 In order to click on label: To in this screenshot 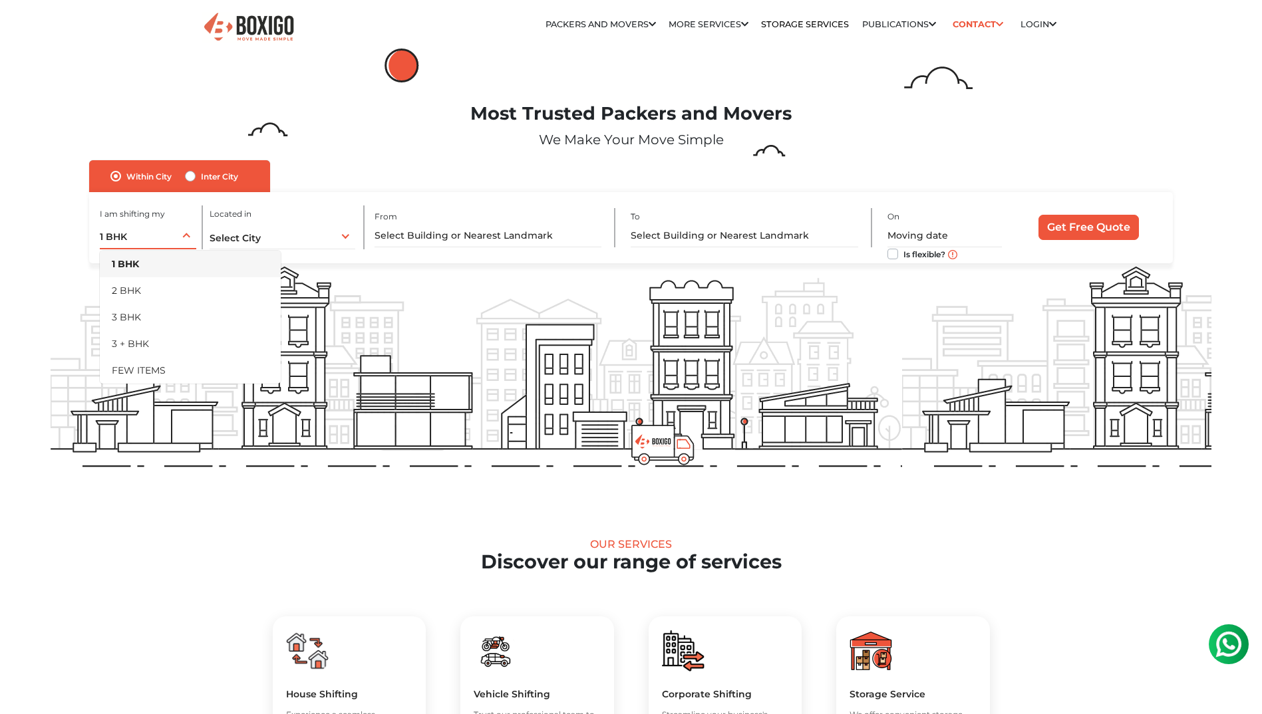, I will do `click(635, 217)`.